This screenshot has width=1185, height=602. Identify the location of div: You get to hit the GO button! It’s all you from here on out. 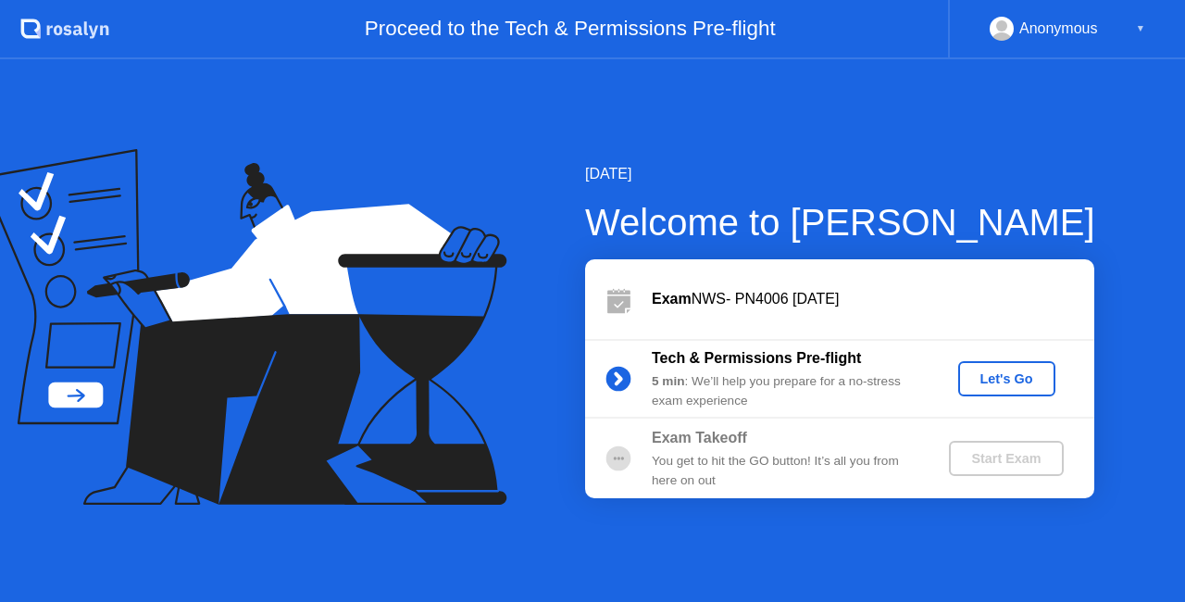
(785, 470).